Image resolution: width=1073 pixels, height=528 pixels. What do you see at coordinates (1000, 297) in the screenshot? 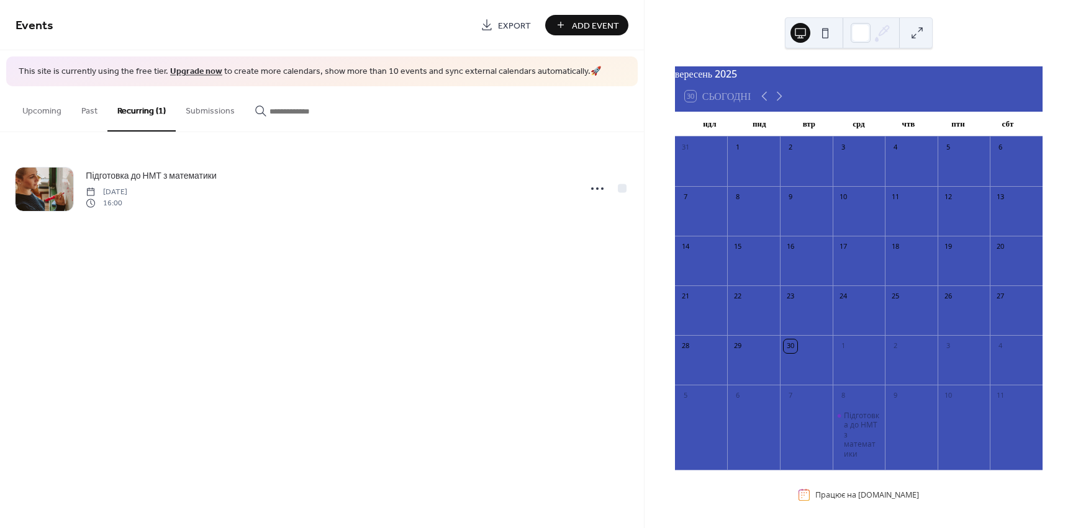
I see `div: 27` at bounding box center [1000, 297].